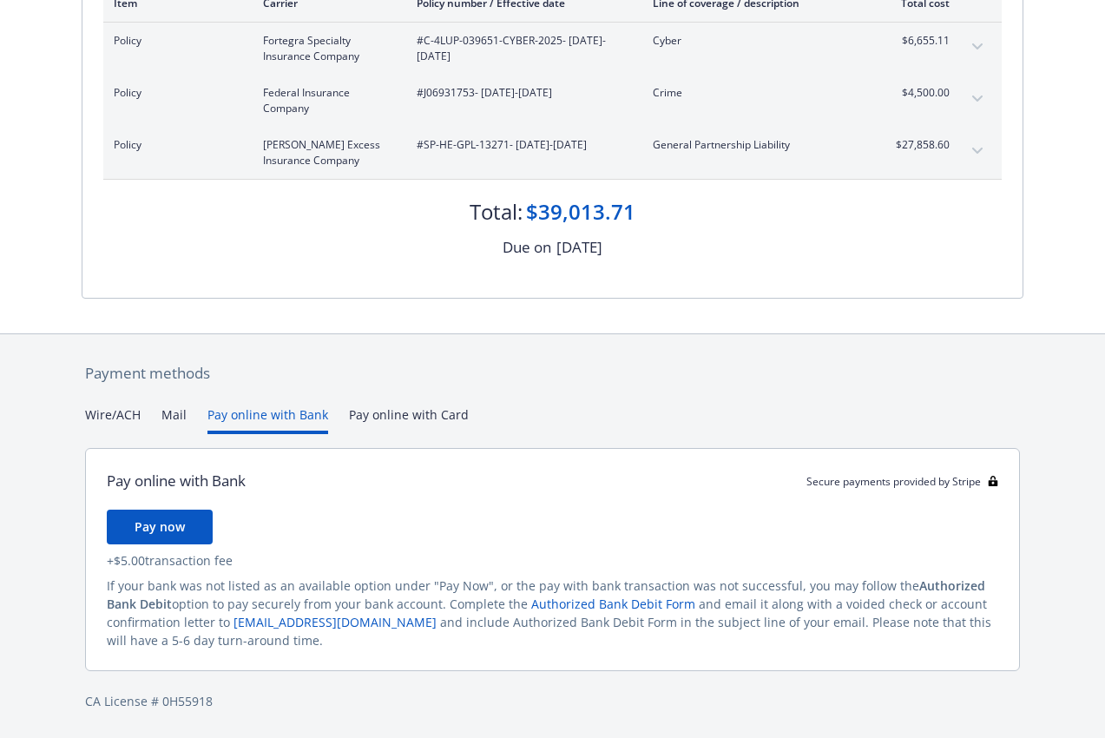 This screenshot has width=1105, height=738. Describe the element at coordinates (176, 481) in the screenshot. I see `div: Pay online with Bank` at that location.